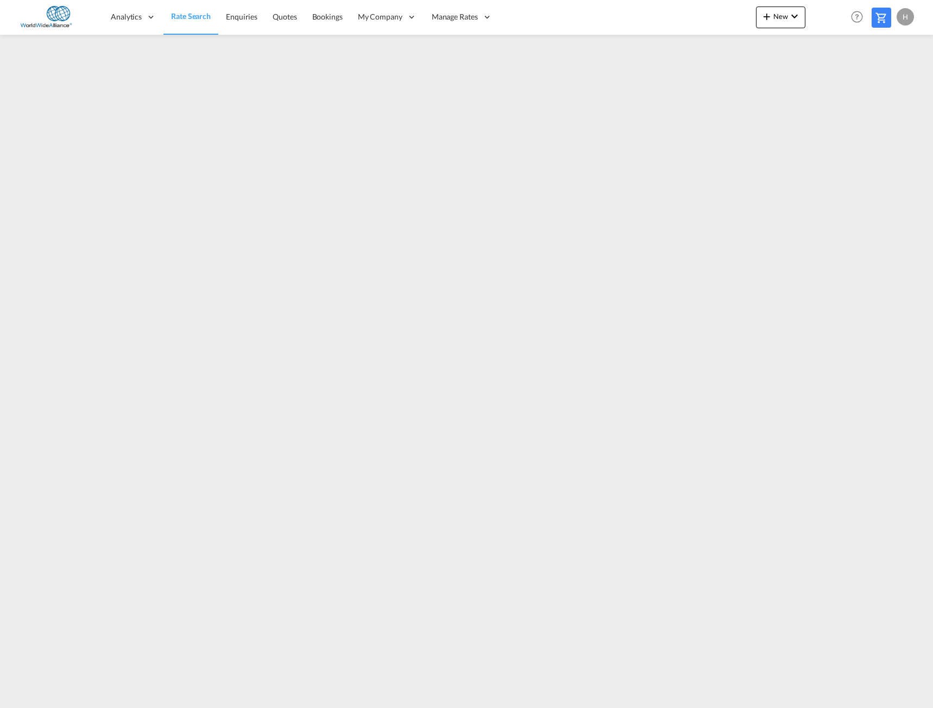  Describe the element at coordinates (767, 16) in the screenshot. I see `md-icon: icon-plus 400-fg` at that location.